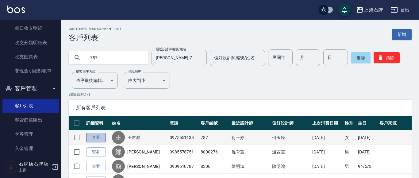 This screenshot has height=178, width=419. Describe the element at coordinates (367, 166) in the screenshot. I see `td: 94/5/3` at that location.